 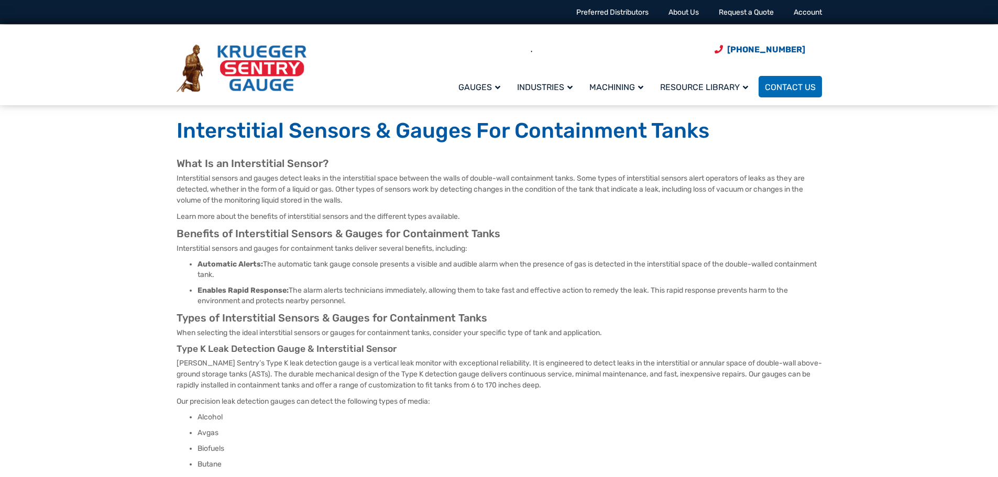 I want to click on li: Biofuels, so click(x=510, y=449).